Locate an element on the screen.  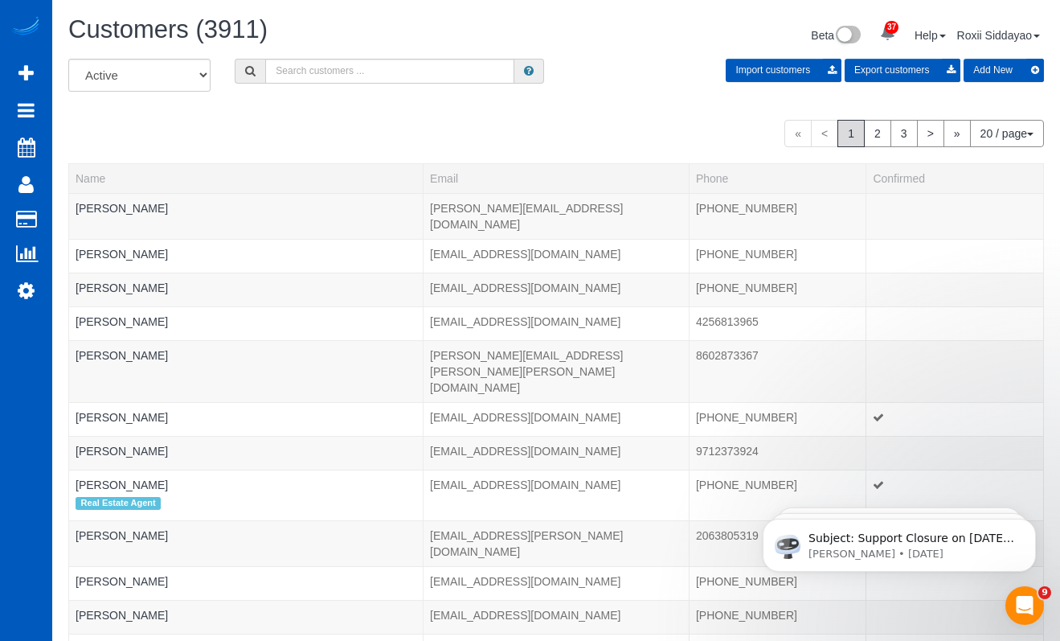
input: Search customers ... is located at coordinates (390, 71).